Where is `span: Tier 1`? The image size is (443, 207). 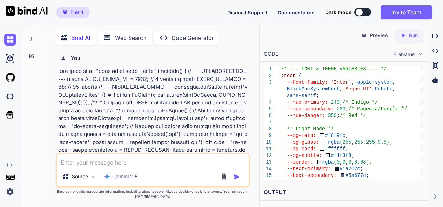 span: Tier 1 is located at coordinates (77, 12).